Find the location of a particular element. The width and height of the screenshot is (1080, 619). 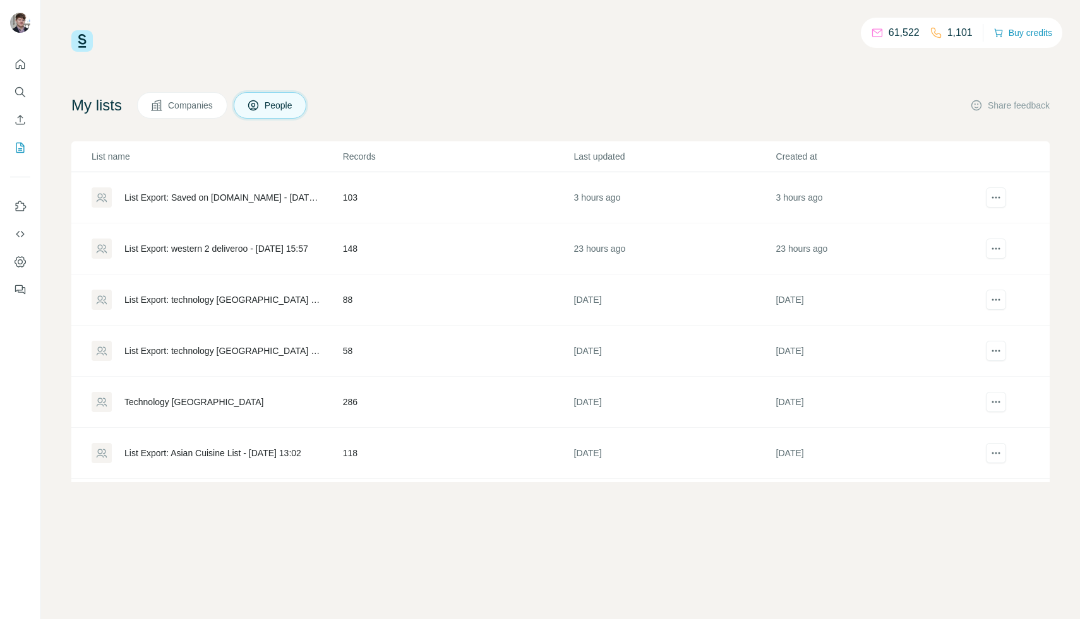

button: Quick start is located at coordinates (20, 64).